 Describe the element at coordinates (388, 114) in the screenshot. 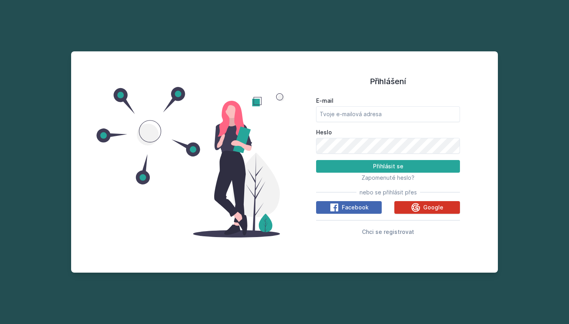

I see `input: Tvoje e-mailová adresa` at that location.